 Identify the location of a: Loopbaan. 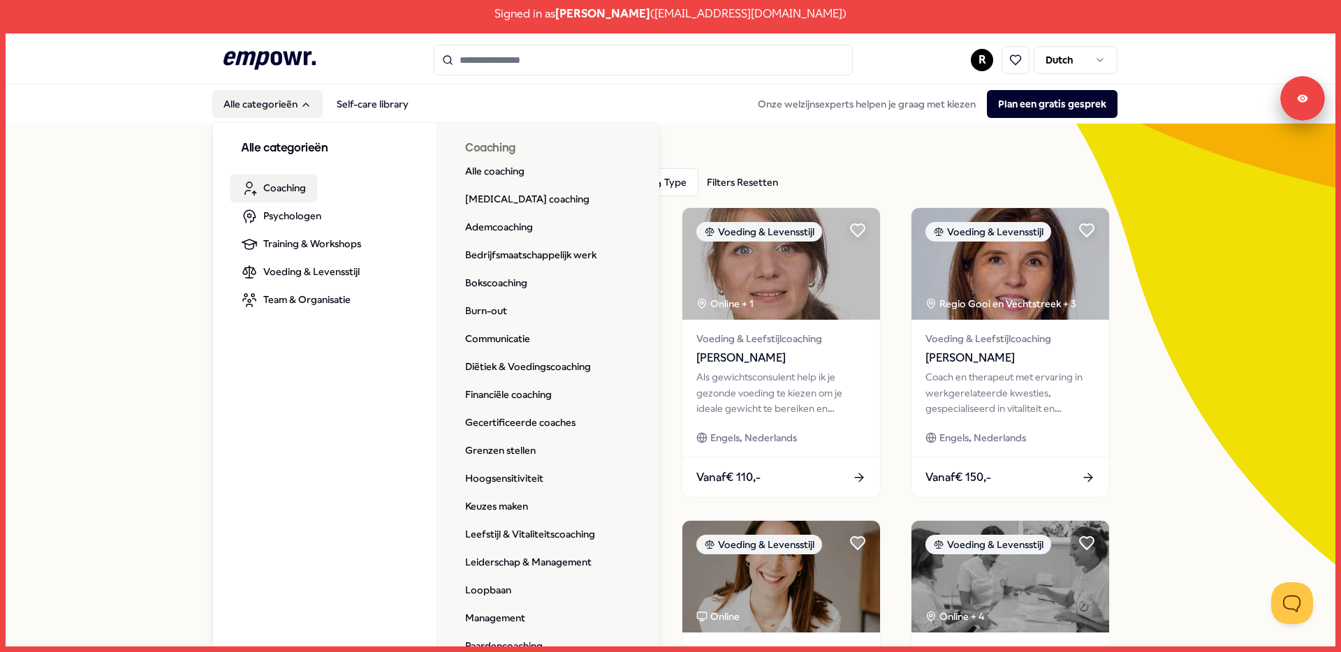
(488, 591).